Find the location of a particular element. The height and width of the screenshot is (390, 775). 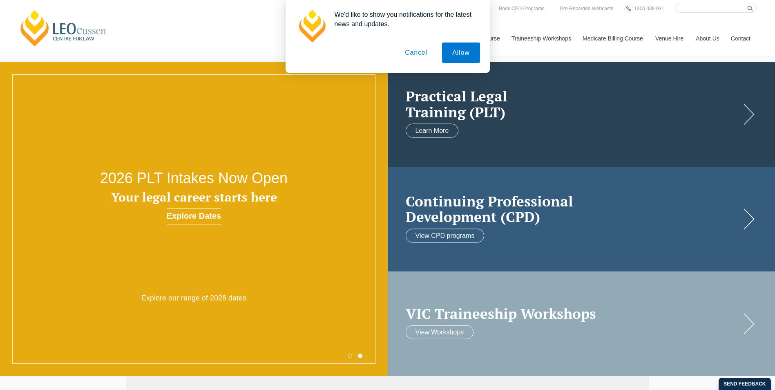

a: View Workshops is located at coordinates (440, 332).